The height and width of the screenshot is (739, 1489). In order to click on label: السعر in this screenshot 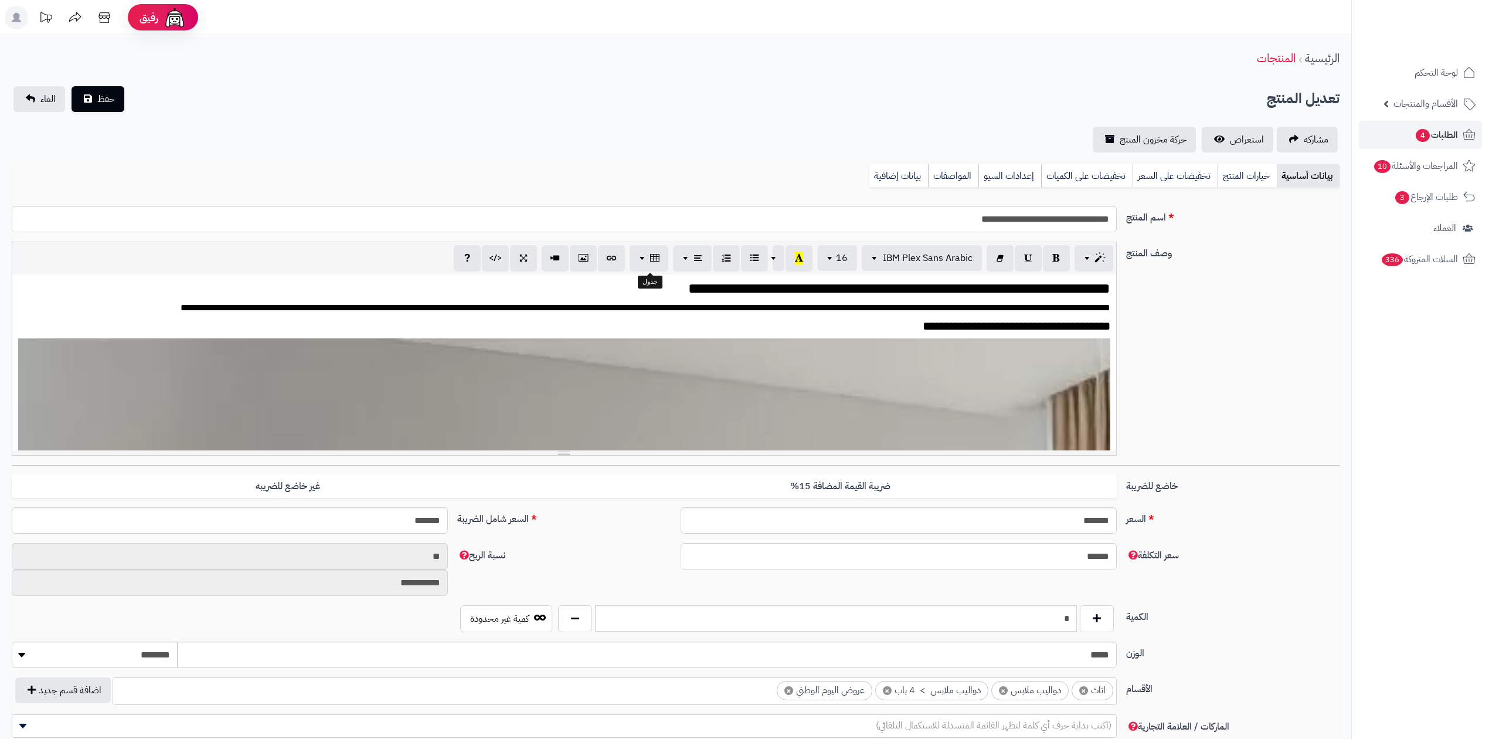, I will do `click(1233, 517)`.